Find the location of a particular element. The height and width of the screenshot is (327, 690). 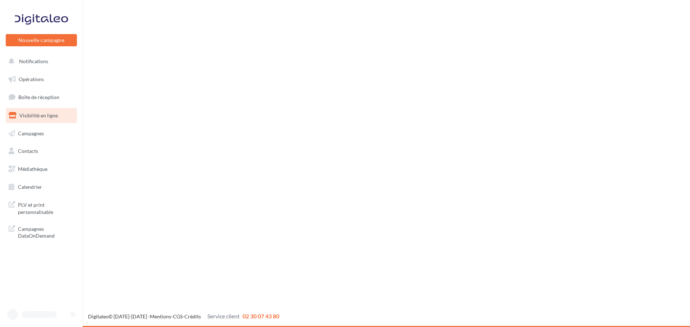

span: Campagnes is located at coordinates (31, 133).